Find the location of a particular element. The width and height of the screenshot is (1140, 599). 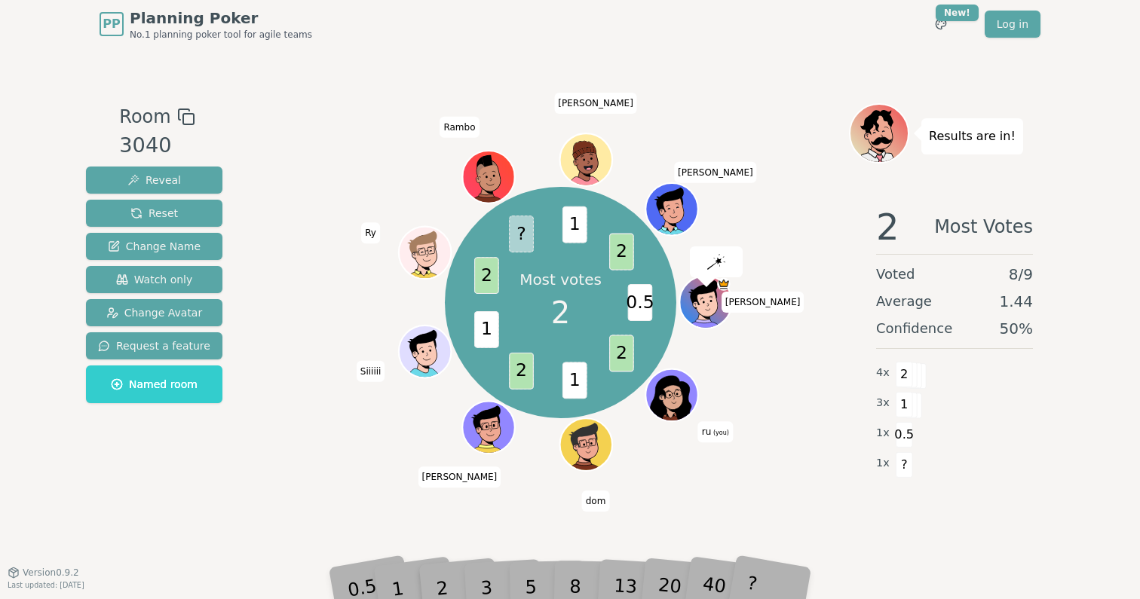

button: Change Name is located at coordinates (154, 246).